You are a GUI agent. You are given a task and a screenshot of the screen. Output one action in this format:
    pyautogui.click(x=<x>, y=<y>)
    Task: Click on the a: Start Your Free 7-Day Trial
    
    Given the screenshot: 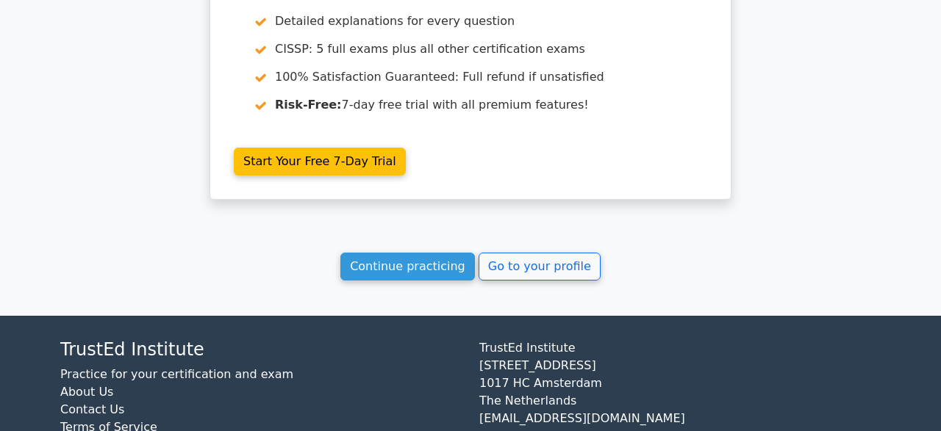 What is the action you would take?
    pyautogui.click(x=320, y=162)
    